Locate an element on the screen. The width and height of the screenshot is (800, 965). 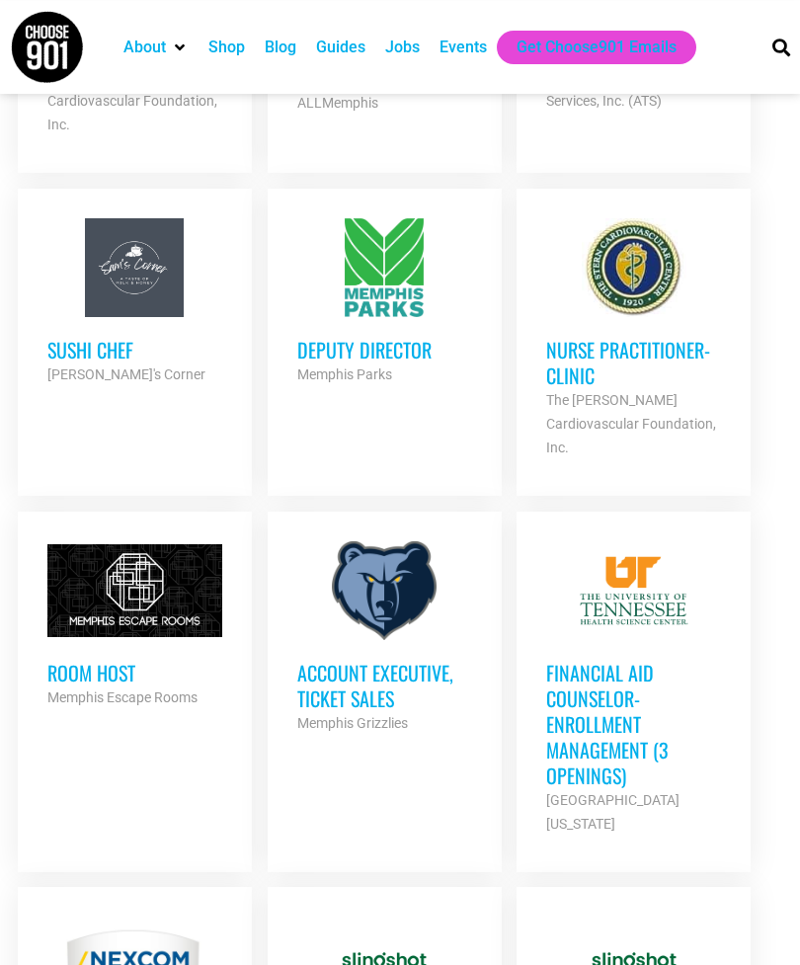
a: Shop is located at coordinates (226, 47).